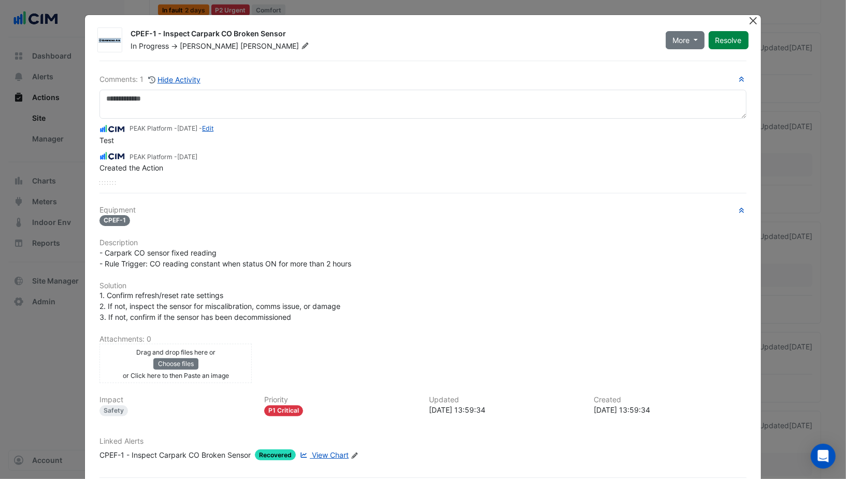  What do you see at coordinates (113, 410) in the screenshot?
I see `div: Safety` at bounding box center [113, 410].